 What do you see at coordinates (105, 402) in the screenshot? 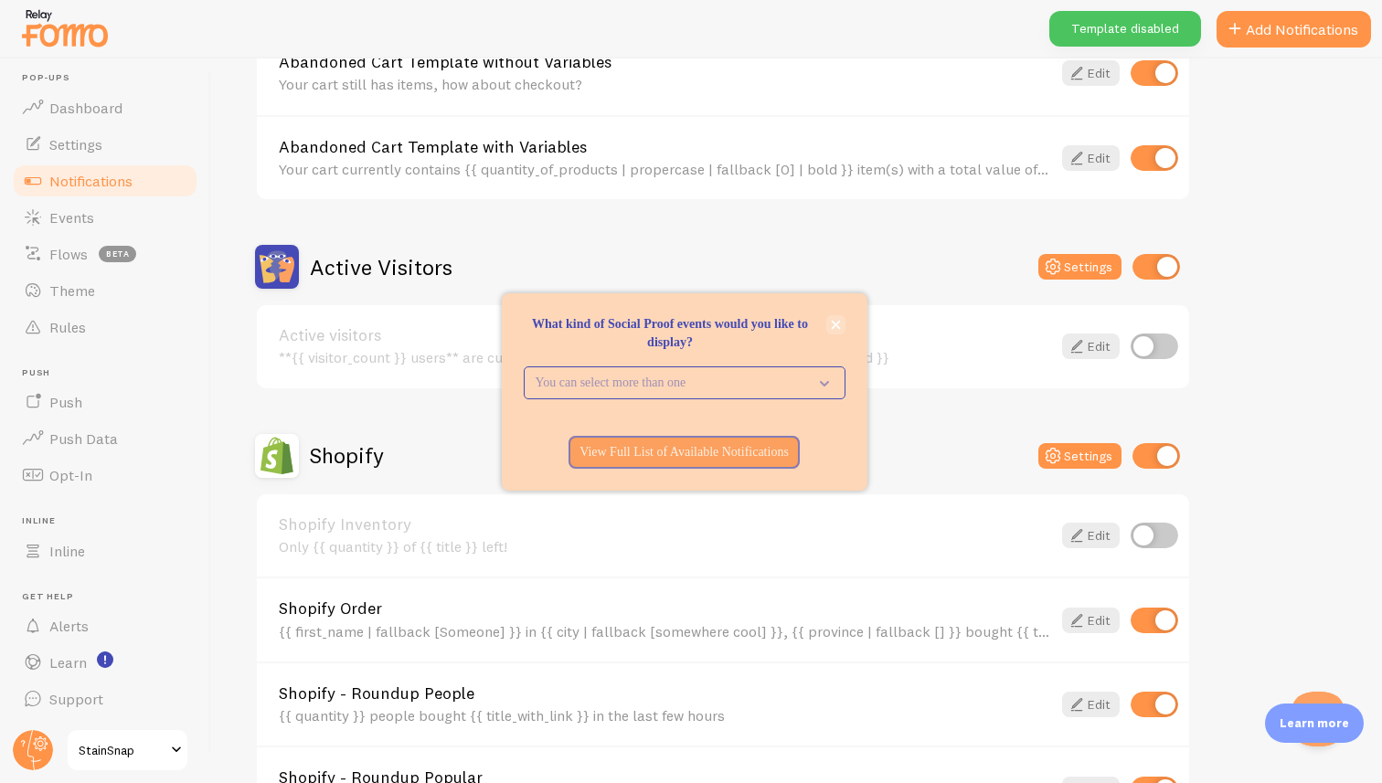
I see `a: Push` at bounding box center [105, 402].